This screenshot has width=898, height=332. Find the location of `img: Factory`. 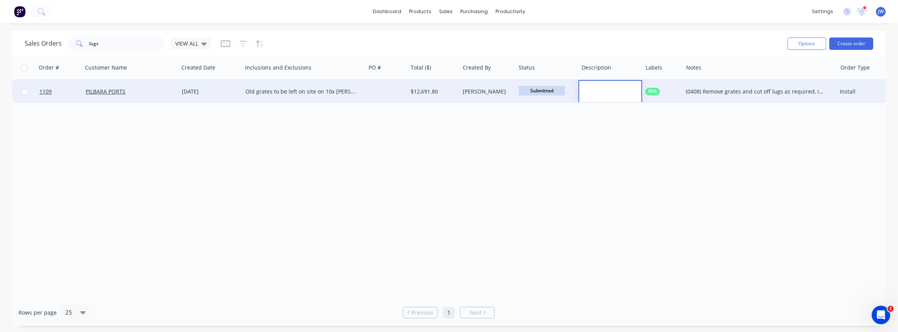

img: Factory is located at coordinates (20, 12).